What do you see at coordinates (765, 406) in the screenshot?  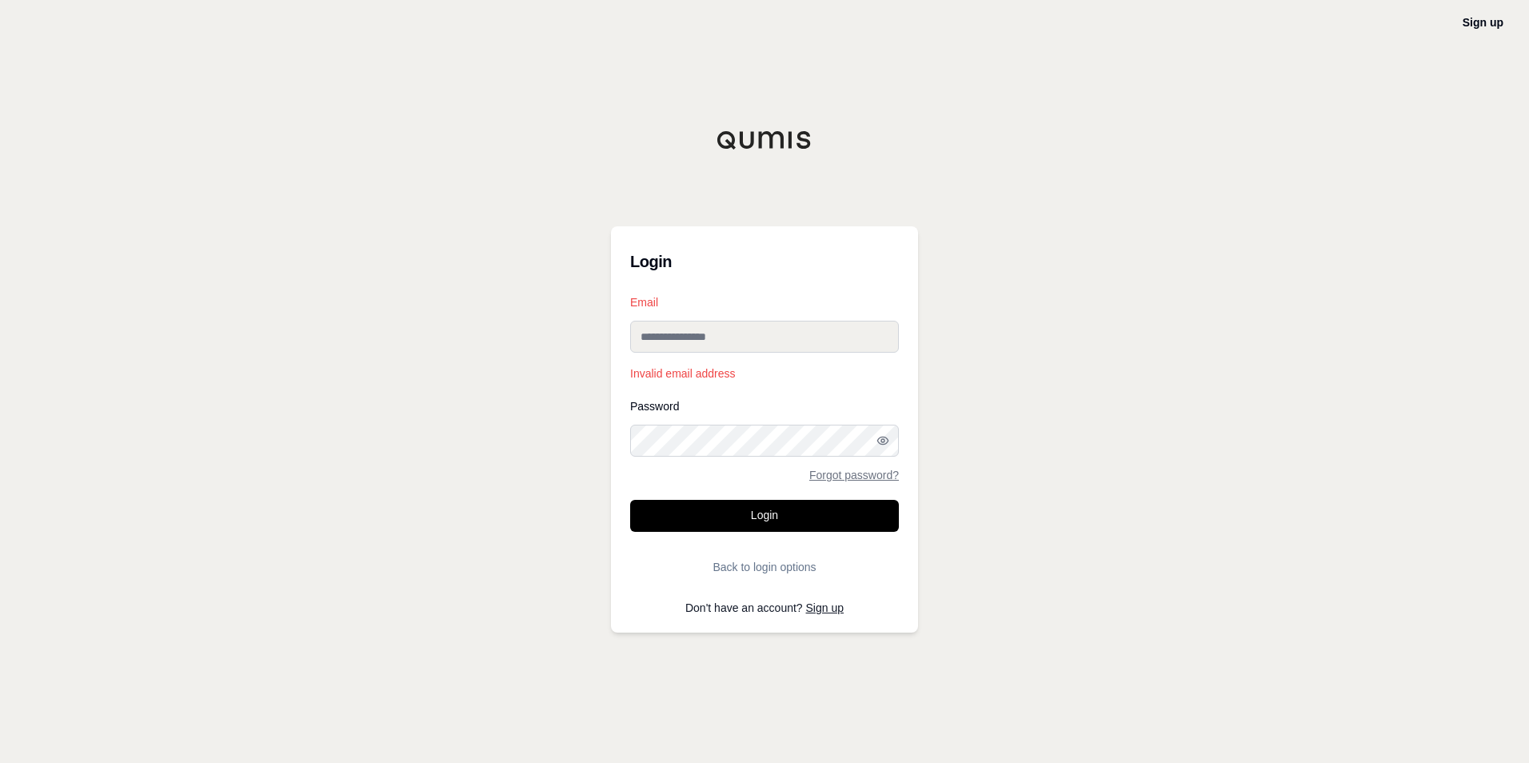 I see `label: Password` at bounding box center [765, 406].